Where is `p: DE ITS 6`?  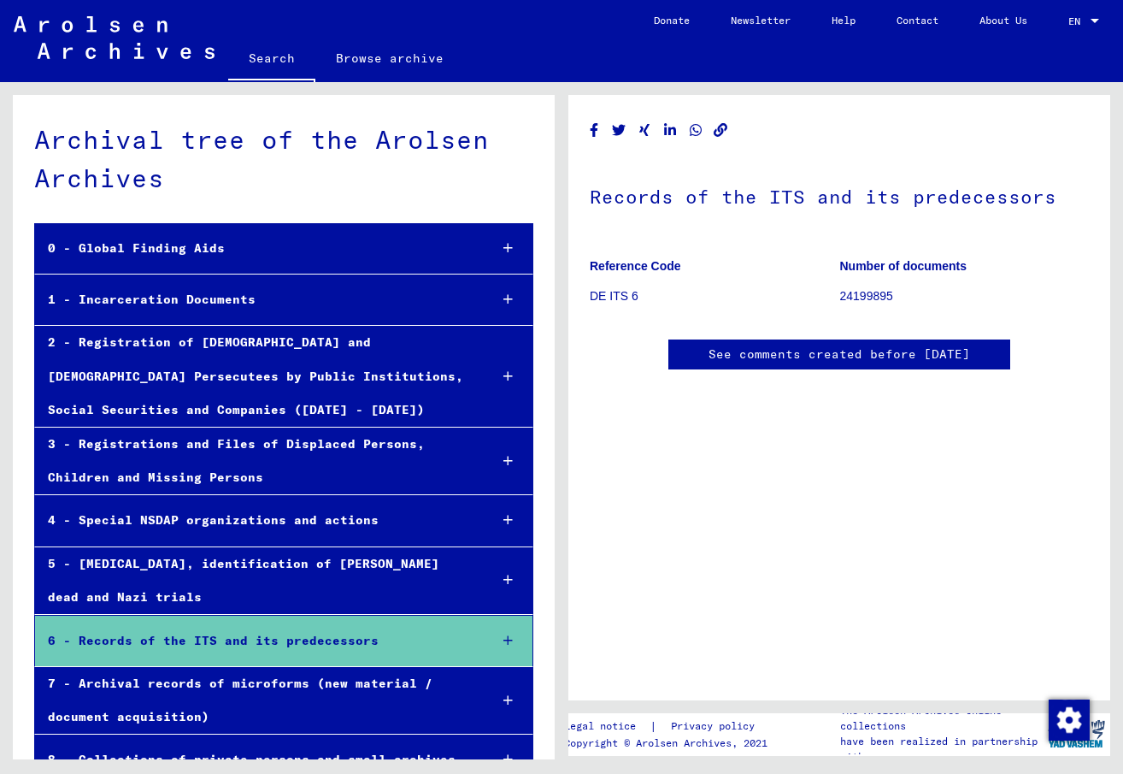
p: DE ITS 6 is located at coordinates (715, 296).